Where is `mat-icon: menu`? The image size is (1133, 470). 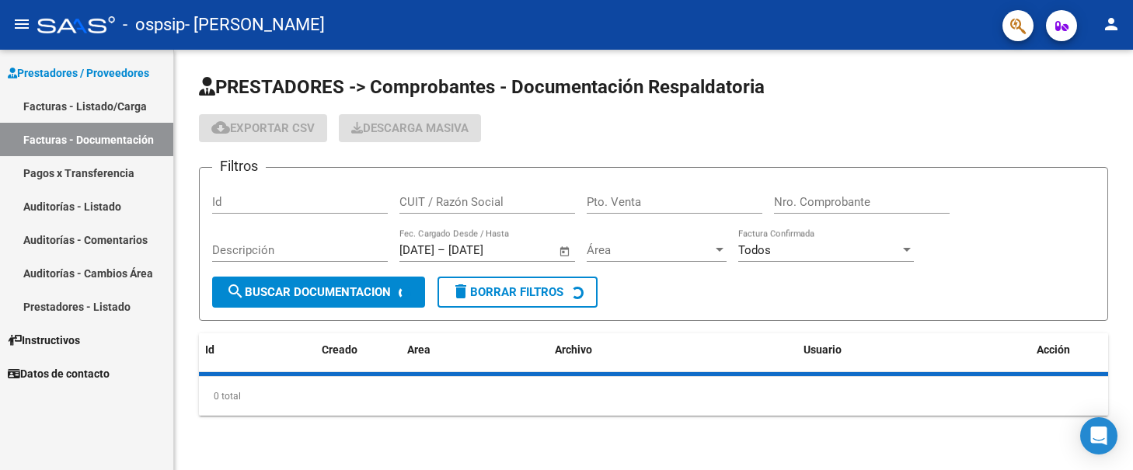 mat-icon: menu is located at coordinates (22, 24).